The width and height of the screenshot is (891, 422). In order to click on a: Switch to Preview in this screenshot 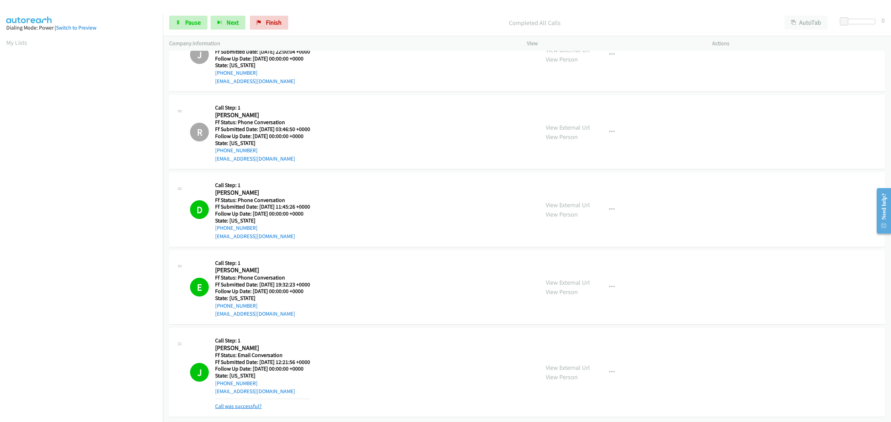, I will do `click(76, 27)`.